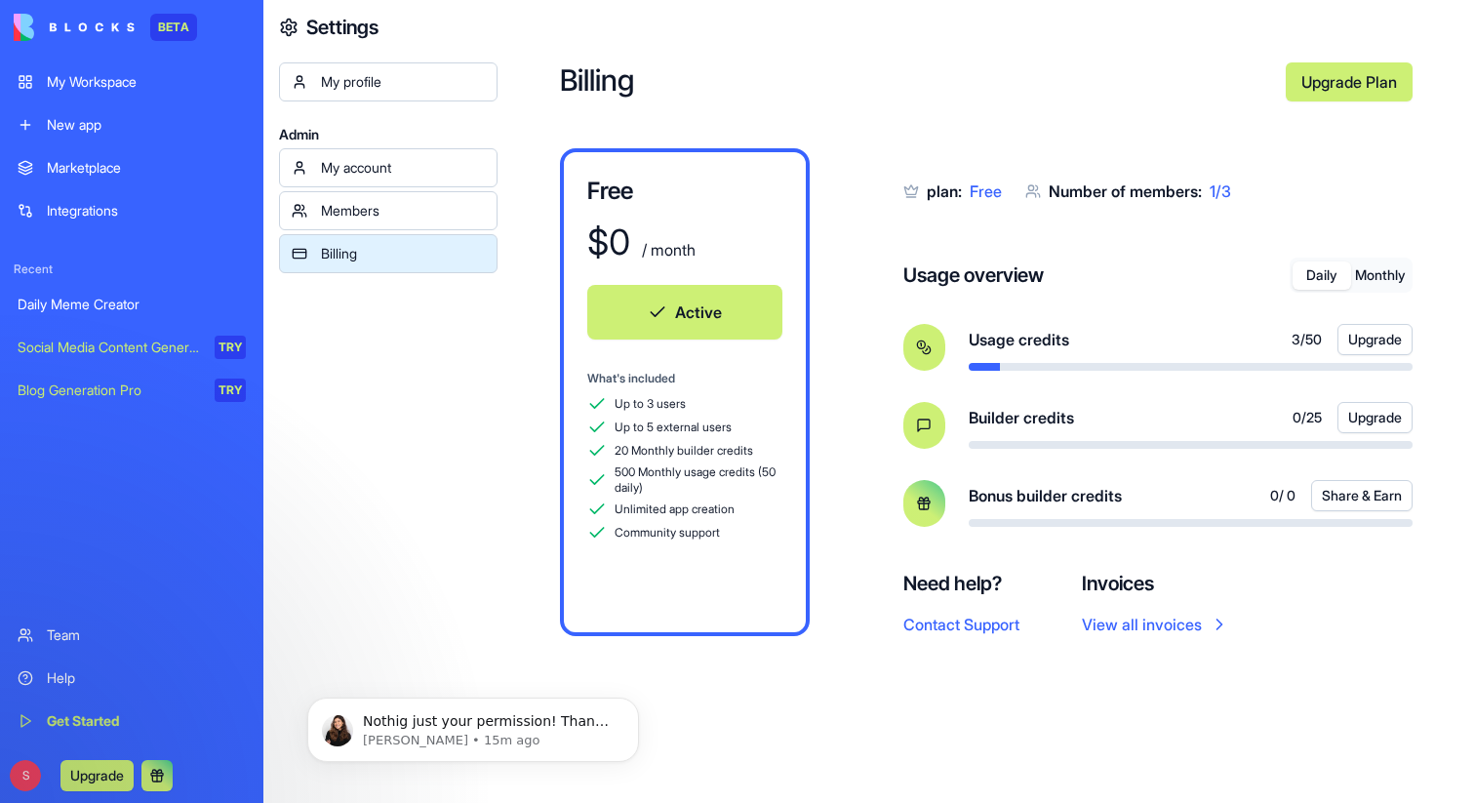 The width and height of the screenshot is (1475, 803). What do you see at coordinates (105, 27) in the screenshot?
I see `a: BETA` at bounding box center [105, 27].